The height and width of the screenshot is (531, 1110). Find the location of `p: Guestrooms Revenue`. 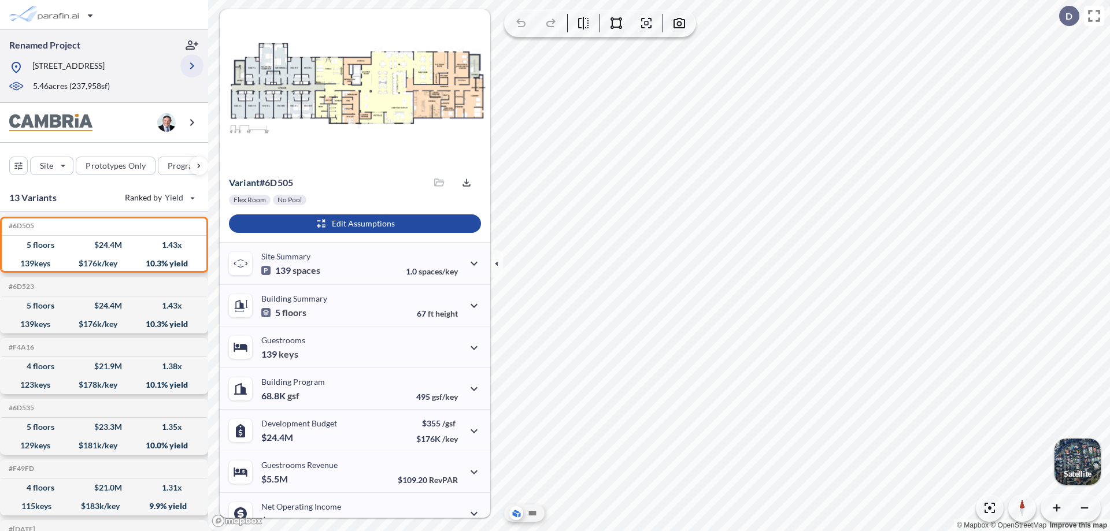

p: Guestrooms Revenue is located at coordinates (299, 465).